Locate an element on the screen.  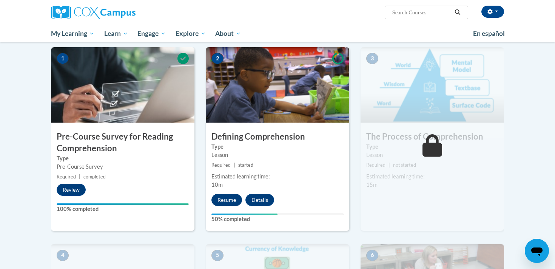
h3: Defining Comprehension is located at coordinates (278, 137).